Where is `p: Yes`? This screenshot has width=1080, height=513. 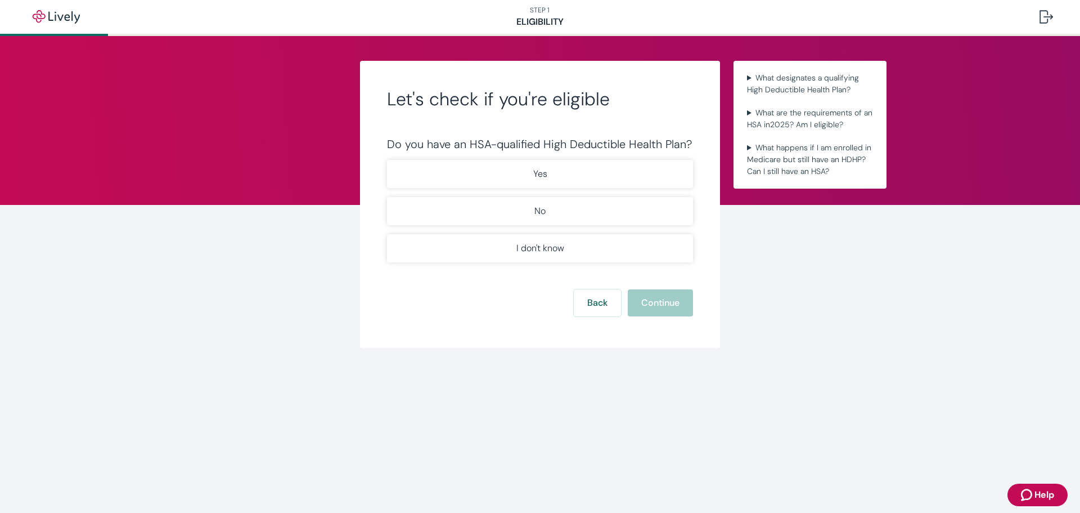 p: Yes is located at coordinates (540, 174).